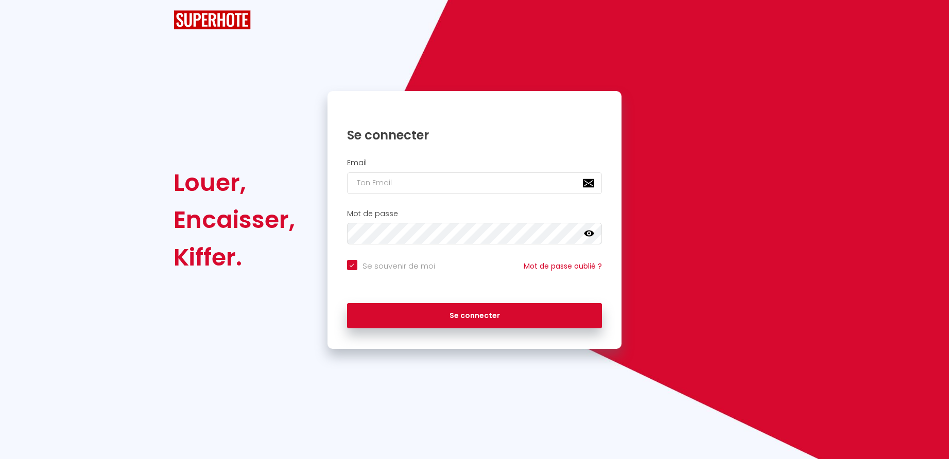 The height and width of the screenshot is (459, 949). Describe the element at coordinates (475, 163) in the screenshot. I see `h2: Email` at that location.